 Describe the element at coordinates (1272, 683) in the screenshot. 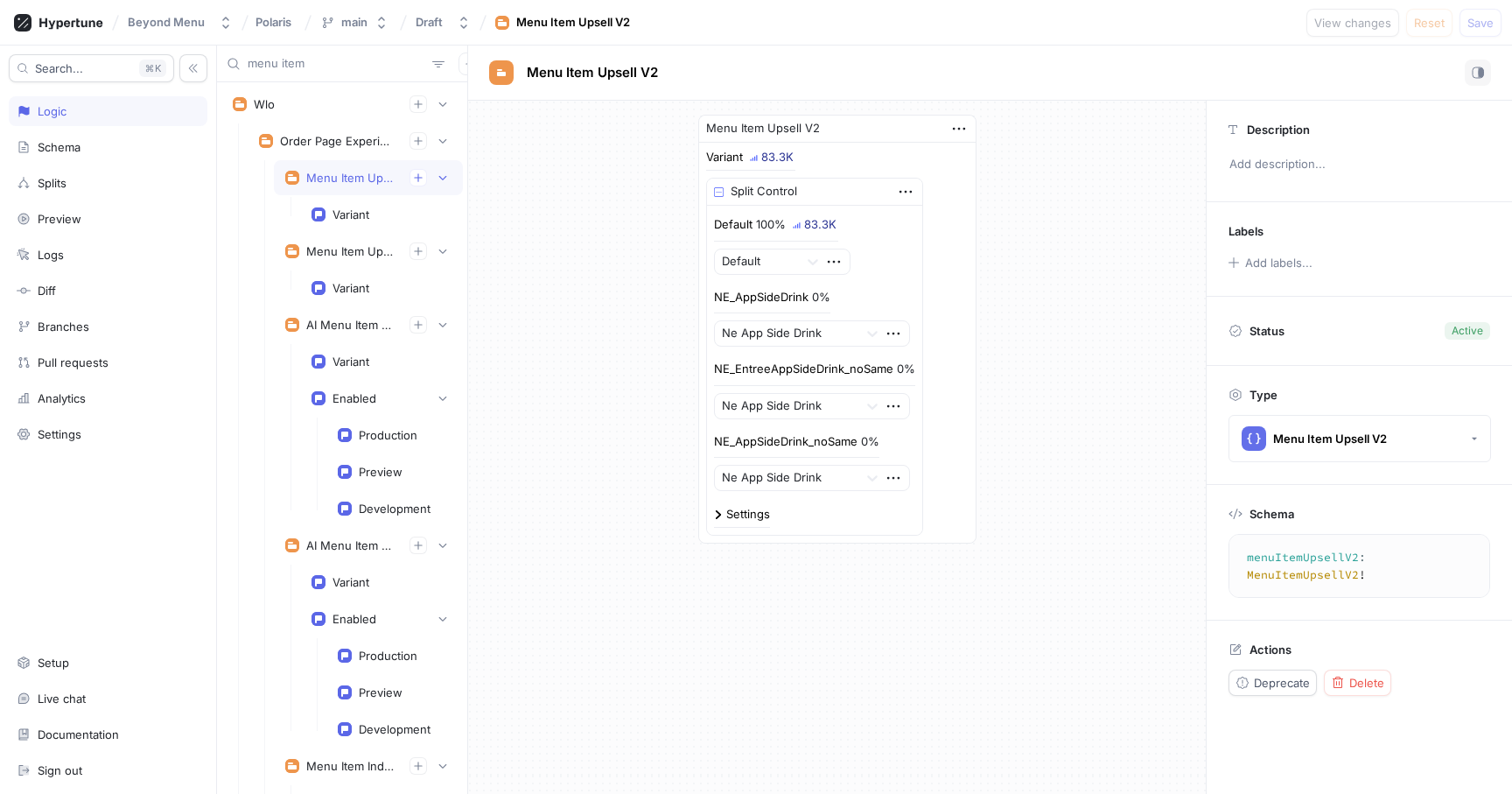

I see `button: Deprecate` at that location.